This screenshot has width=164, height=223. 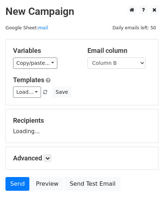 I want to click on h5: Variables, so click(x=45, y=51).